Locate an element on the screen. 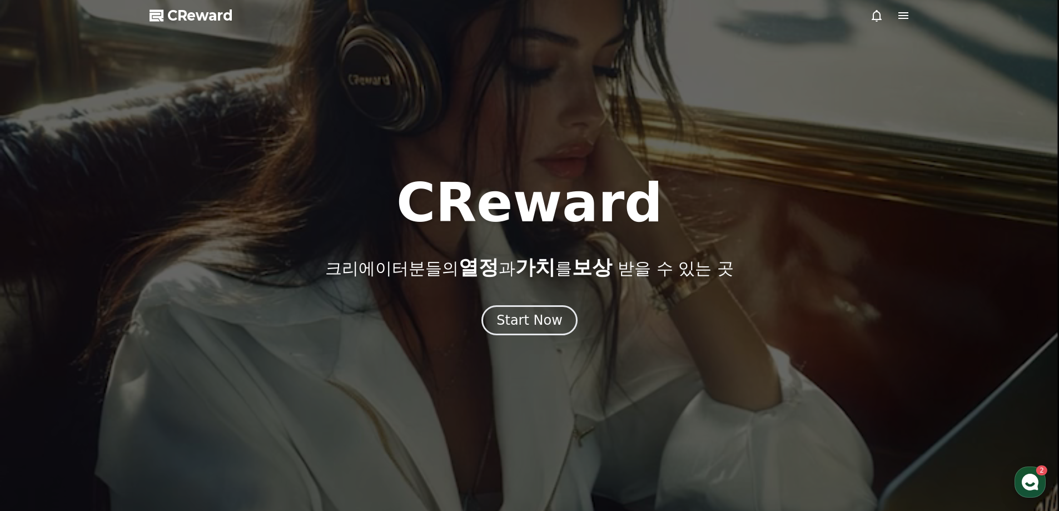  span: 열정 is located at coordinates (479, 267).